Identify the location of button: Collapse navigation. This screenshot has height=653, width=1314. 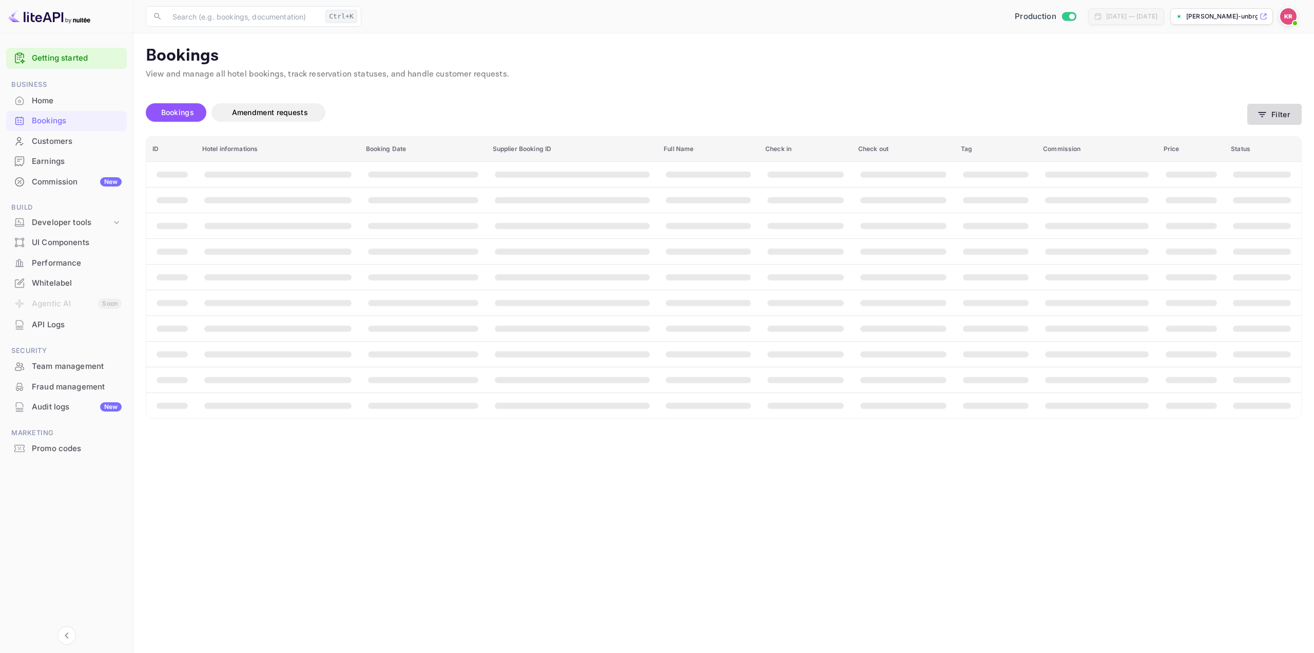
(67, 635).